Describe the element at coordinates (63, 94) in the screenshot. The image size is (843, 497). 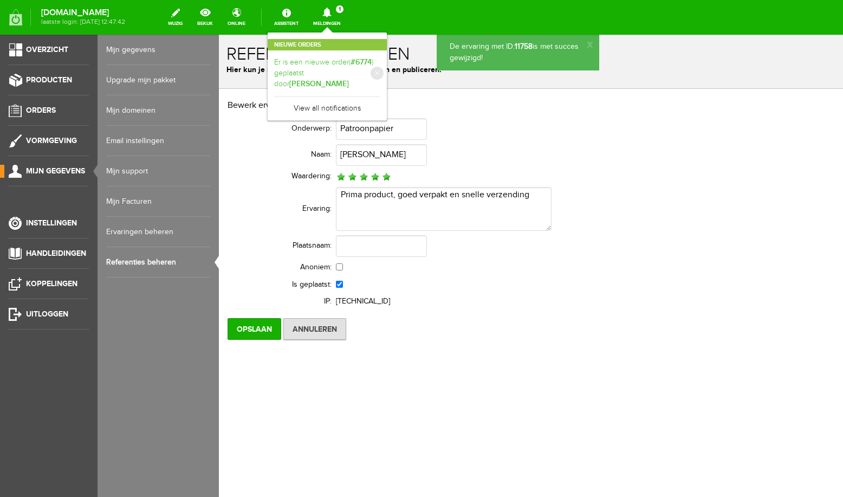
I see `th: Onderwerp:` at that location.